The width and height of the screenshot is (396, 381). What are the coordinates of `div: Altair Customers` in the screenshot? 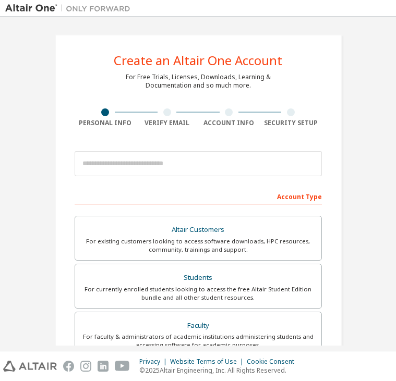 It's located at (198, 230).